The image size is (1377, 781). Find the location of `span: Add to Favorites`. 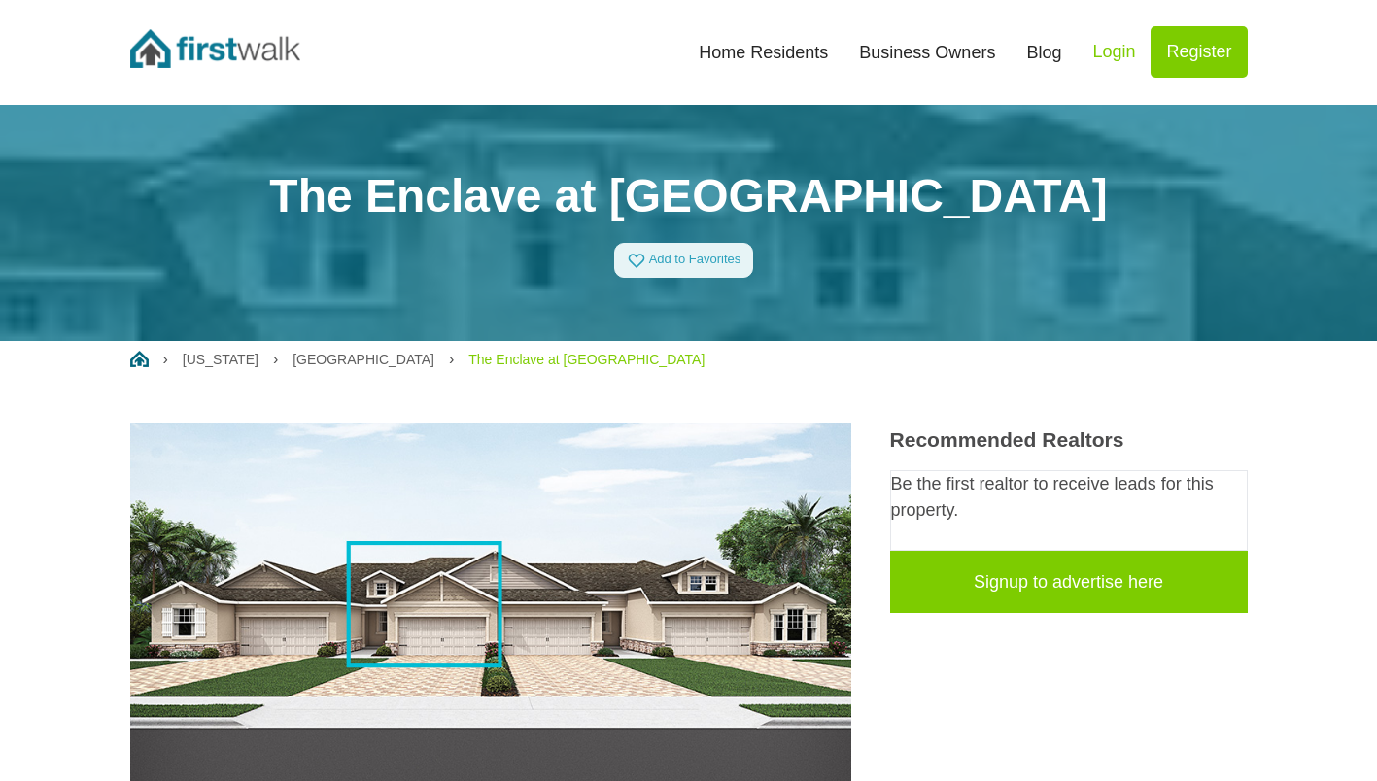

span: Add to Favorites is located at coordinates (695, 260).